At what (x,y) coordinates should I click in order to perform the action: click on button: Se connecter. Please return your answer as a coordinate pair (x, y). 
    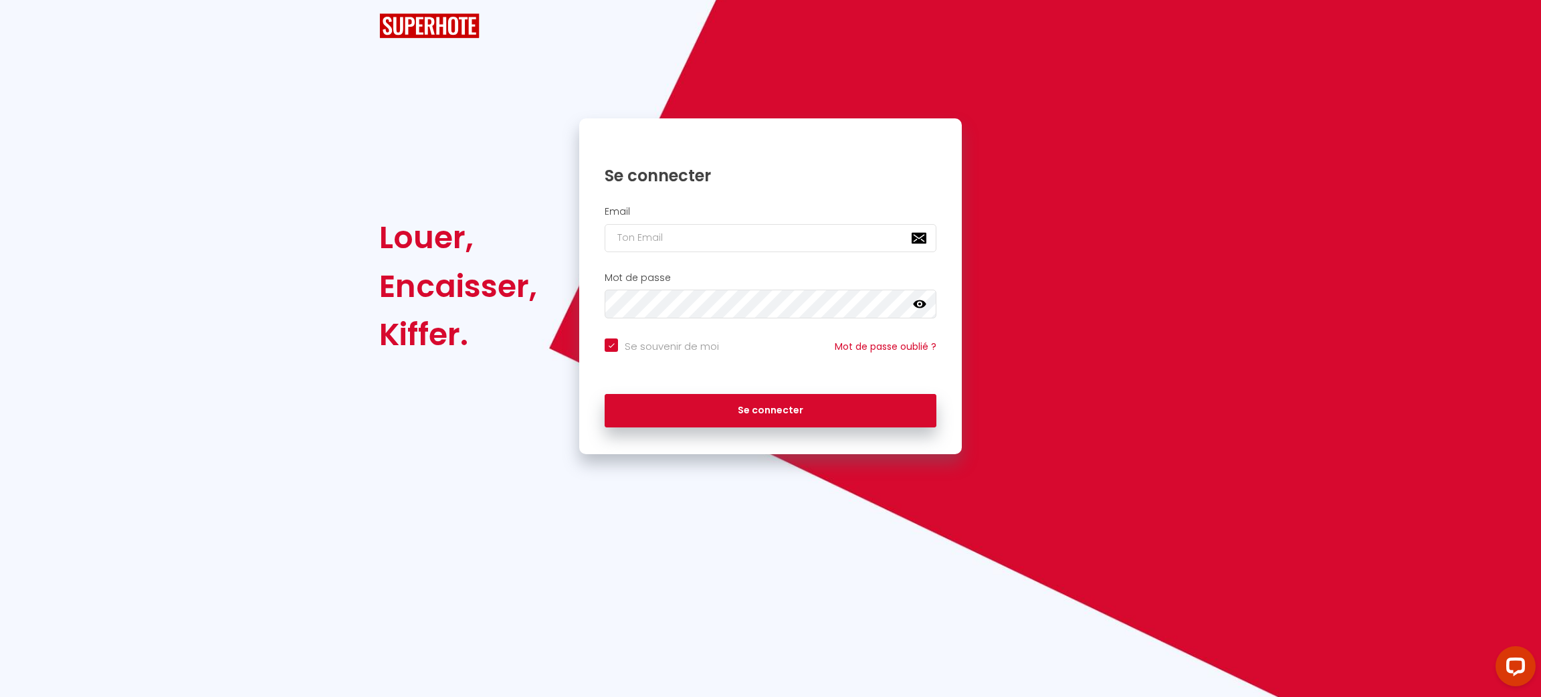
    Looking at the image, I should click on (771, 411).